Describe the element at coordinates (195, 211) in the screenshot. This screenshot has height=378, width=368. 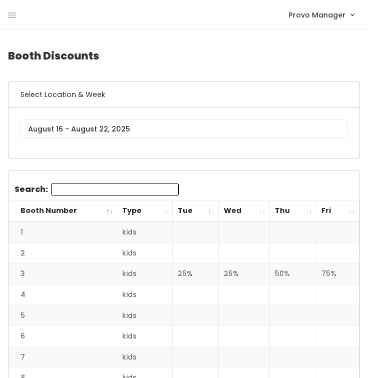
I see `th: Tue: activate to sort column ascending` at that location.